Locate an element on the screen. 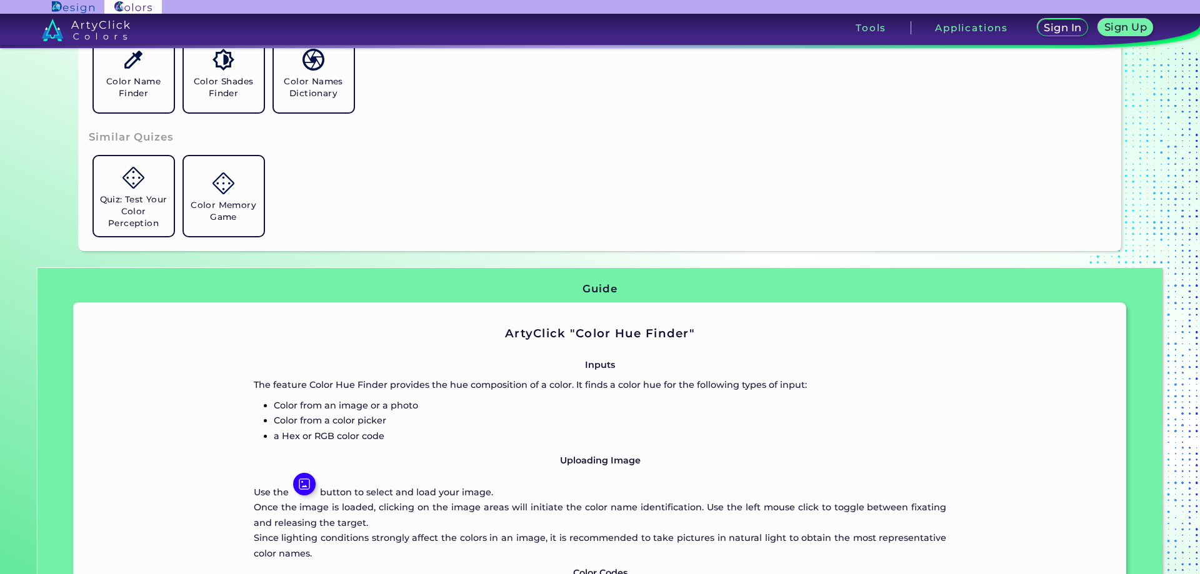 The image size is (1200, 574). p: Uploading Image is located at coordinates (600, 461).